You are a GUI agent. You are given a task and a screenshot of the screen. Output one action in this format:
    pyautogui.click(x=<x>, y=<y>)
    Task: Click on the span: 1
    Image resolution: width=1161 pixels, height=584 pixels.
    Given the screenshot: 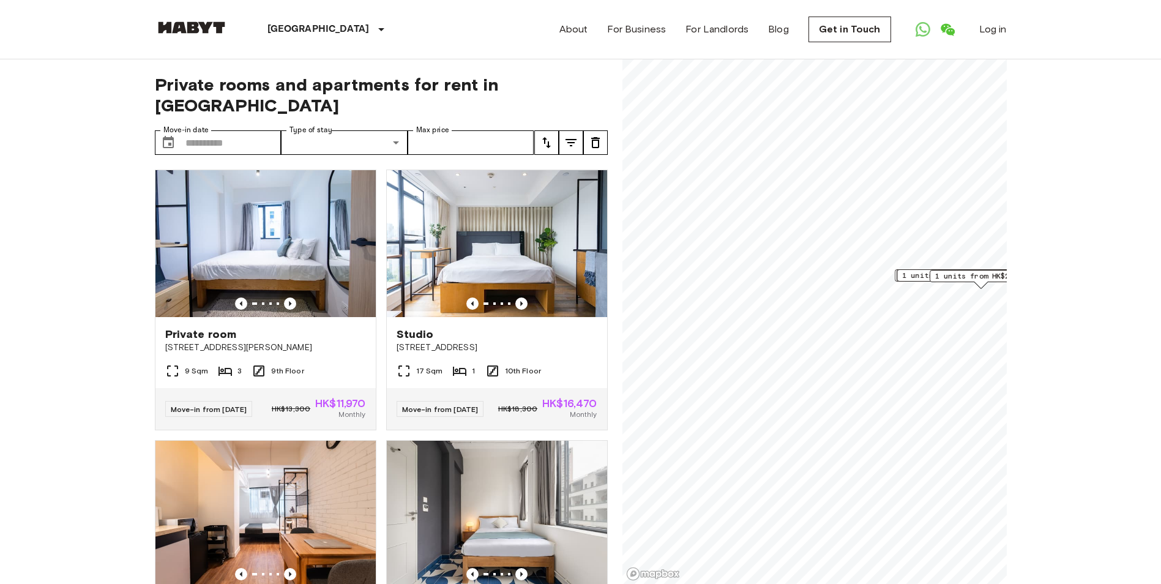 What is the action you would take?
    pyautogui.click(x=473, y=371)
    